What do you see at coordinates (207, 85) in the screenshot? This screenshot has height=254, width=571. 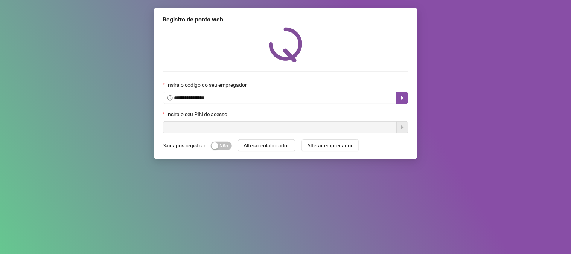 I see `label: Insira o código do seu empregador` at bounding box center [207, 85].